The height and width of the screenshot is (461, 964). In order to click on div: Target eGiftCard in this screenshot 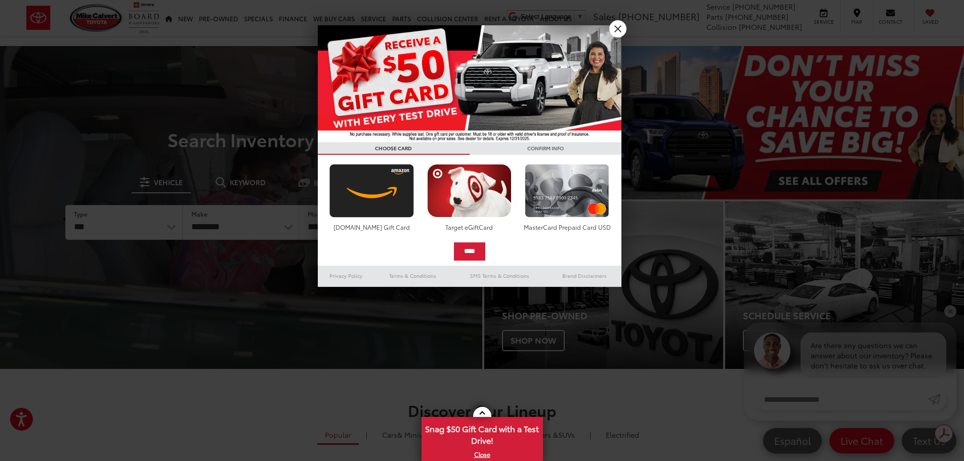, I will do `click(469, 227)`.